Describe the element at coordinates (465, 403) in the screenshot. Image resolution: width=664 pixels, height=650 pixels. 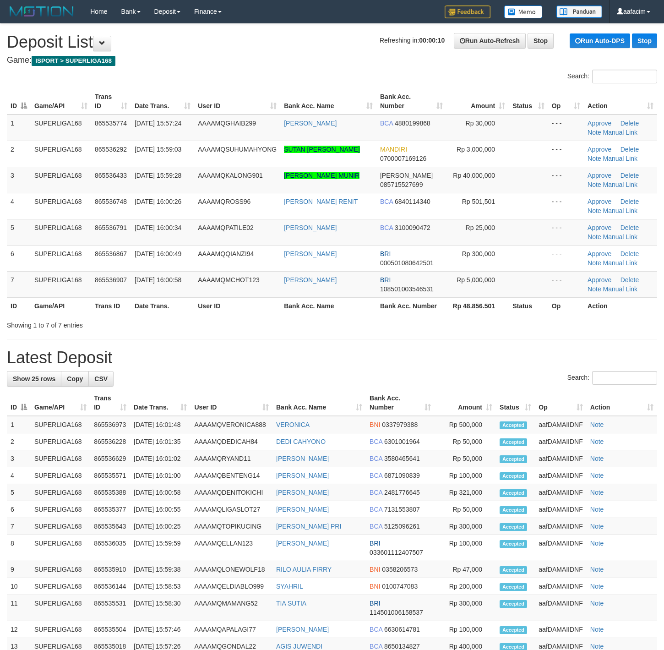
I see `th: Amount: activate to sort column ascending` at that location.